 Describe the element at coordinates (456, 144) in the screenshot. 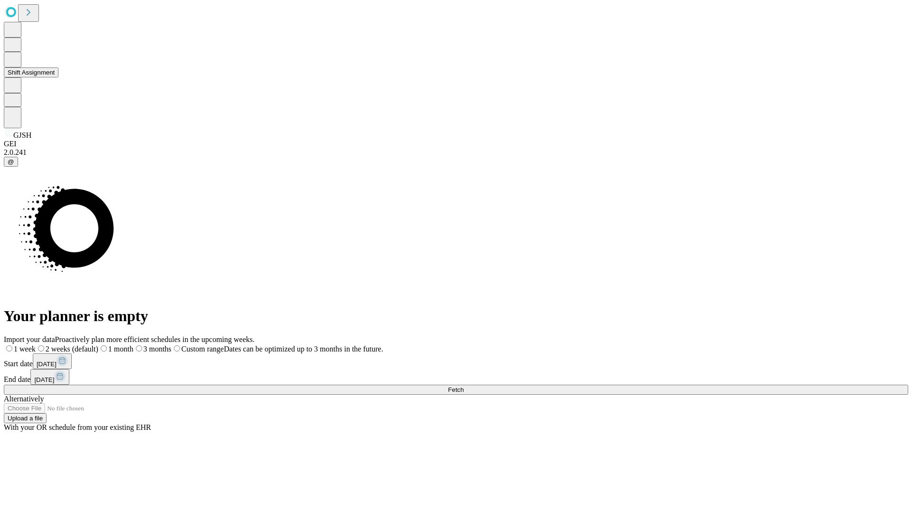

I see `div: GEI` at that location.